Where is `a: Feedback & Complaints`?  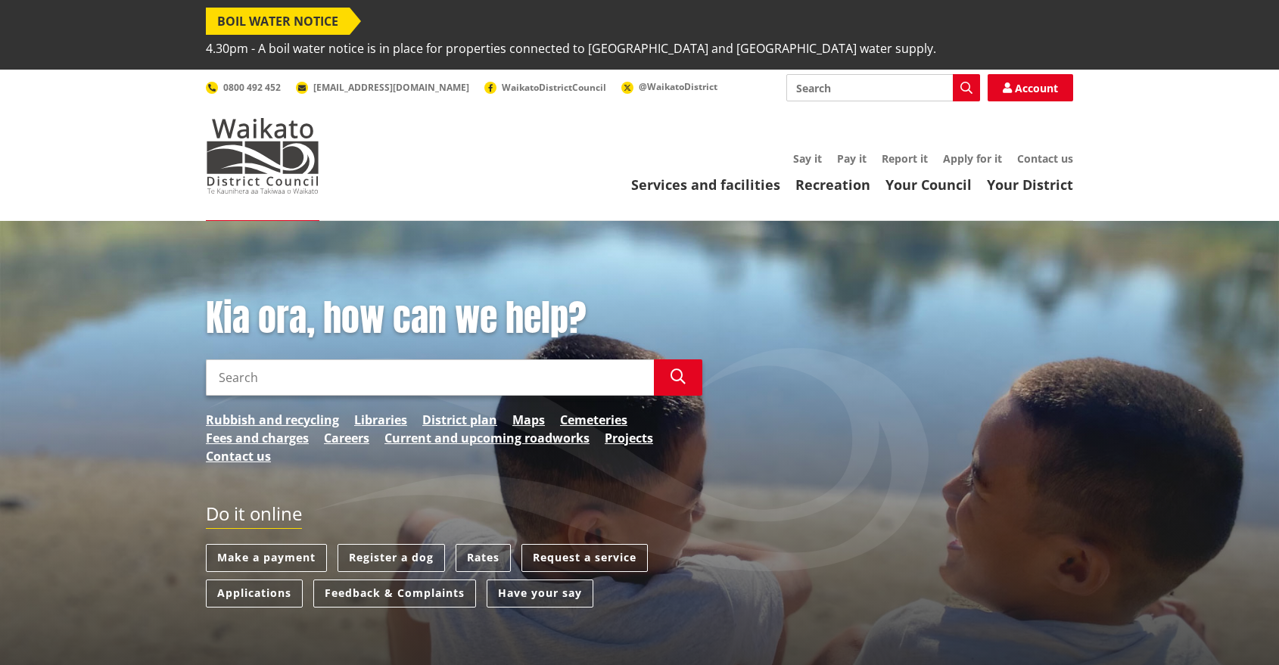 a: Feedback & Complaints is located at coordinates (394, 594).